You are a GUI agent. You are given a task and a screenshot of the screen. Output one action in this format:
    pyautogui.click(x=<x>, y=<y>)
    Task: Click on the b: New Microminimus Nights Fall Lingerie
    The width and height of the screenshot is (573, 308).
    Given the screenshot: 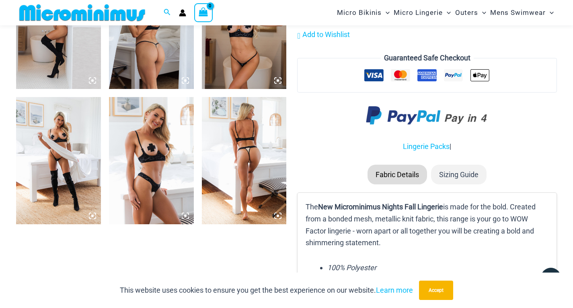 What is the action you would take?
    pyautogui.click(x=380, y=206)
    